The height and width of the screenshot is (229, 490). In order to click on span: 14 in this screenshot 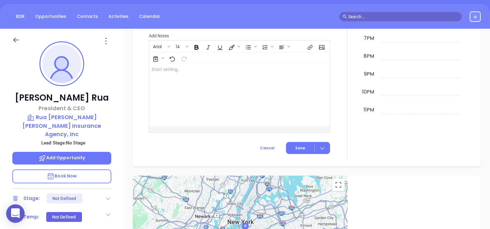, I will do `click(178, 46)`.